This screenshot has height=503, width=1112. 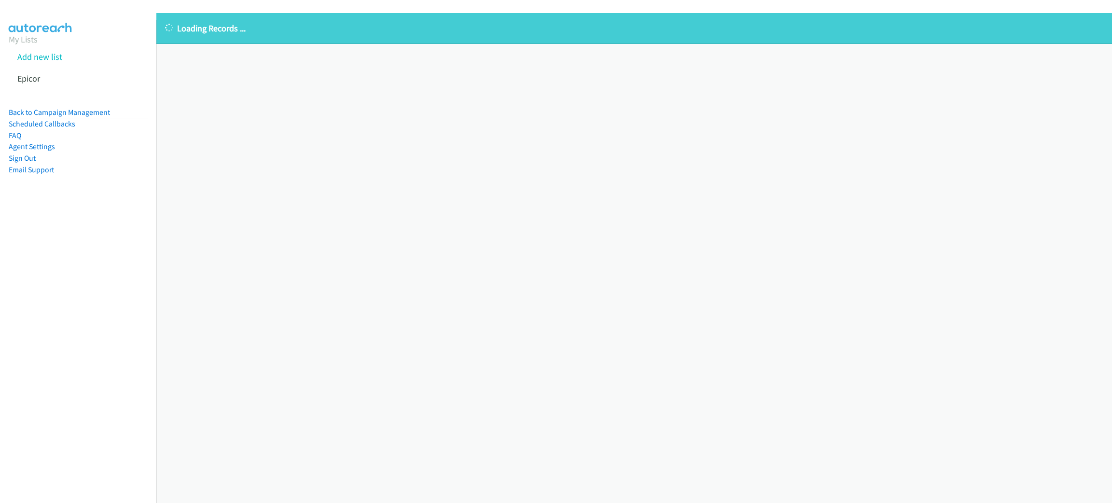 What do you see at coordinates (31, 169) in the screenshot?
I see `a: Email Support` at bounding box center [31, 169].